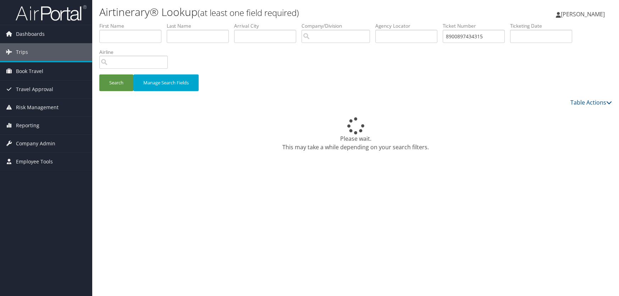 Image resolution: width=619 pixels, height=296 pixels. What do you see at coordinates (591, 103) in the screenshot?
I see `a: Table Actions` at bounding box center [591, 103].